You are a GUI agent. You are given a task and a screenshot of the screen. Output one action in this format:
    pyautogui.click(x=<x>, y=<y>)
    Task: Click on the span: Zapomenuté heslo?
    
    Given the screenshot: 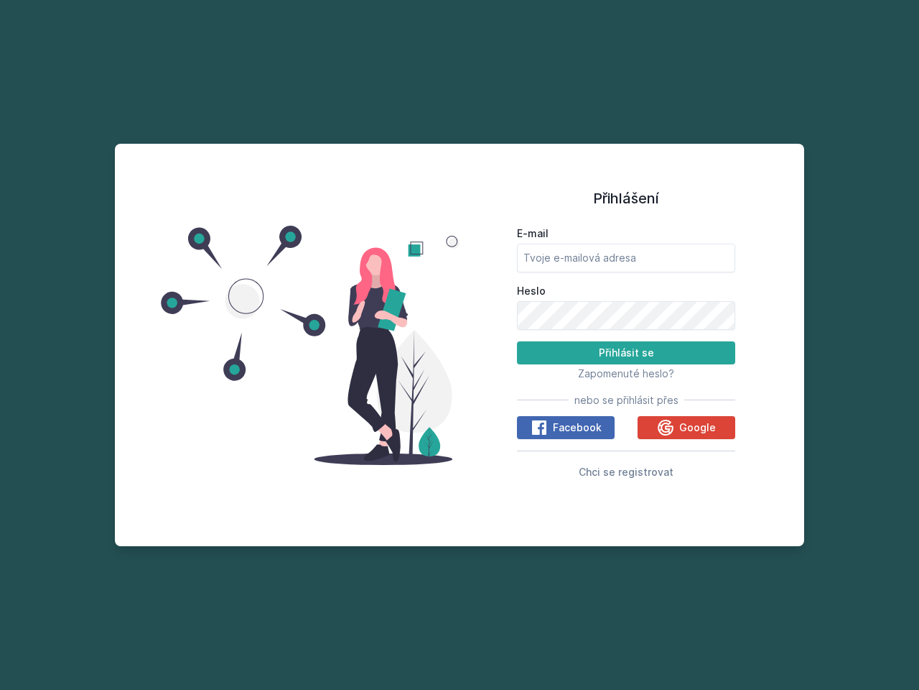 What is the action you would take?
    pyautogui.click(x=626, y=373)
    